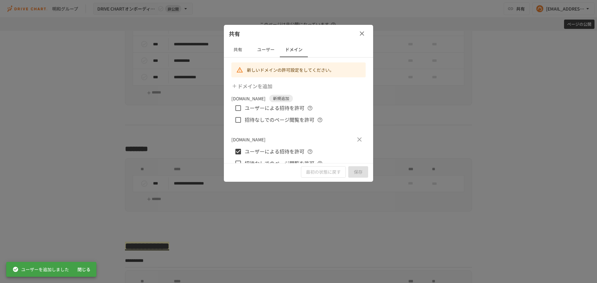 The image size is (597, 283). I want to click on div: 共有, so click(298, 34).